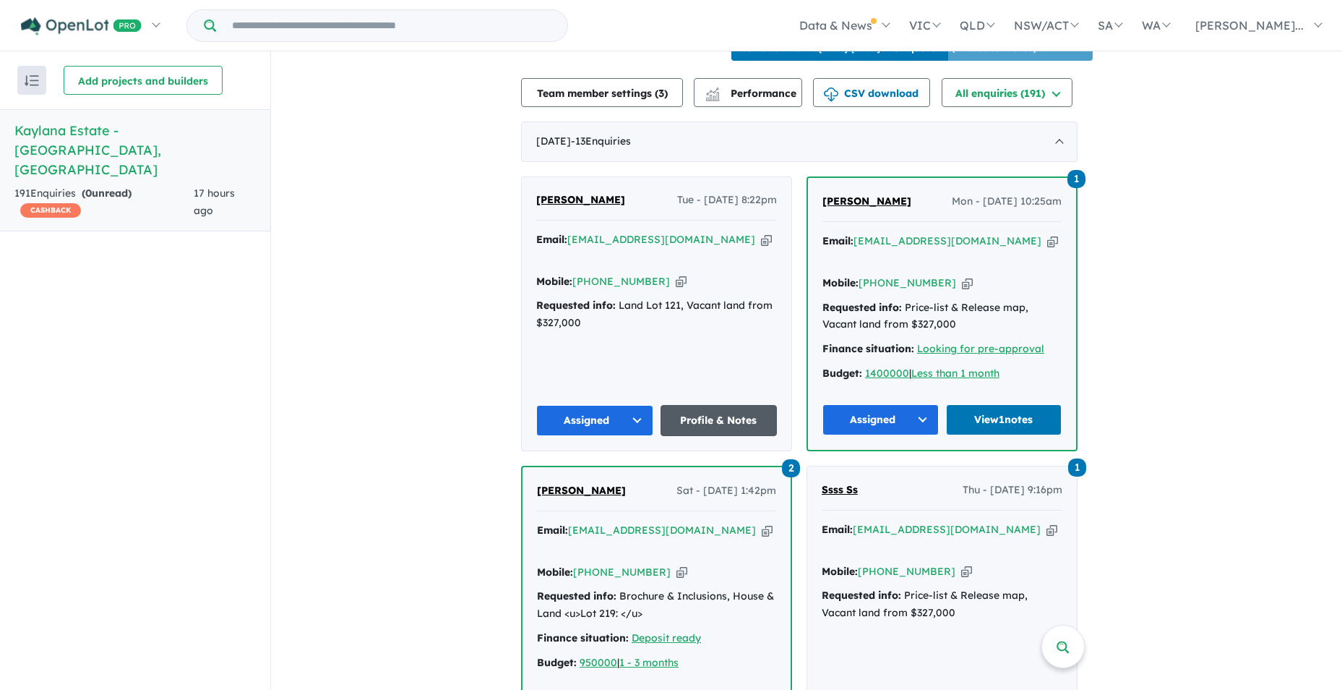 The image size is (1342, 690). Describe the element at coordinates (106, 193) in the screenshot. I see `strong: ( unread)` at that location.